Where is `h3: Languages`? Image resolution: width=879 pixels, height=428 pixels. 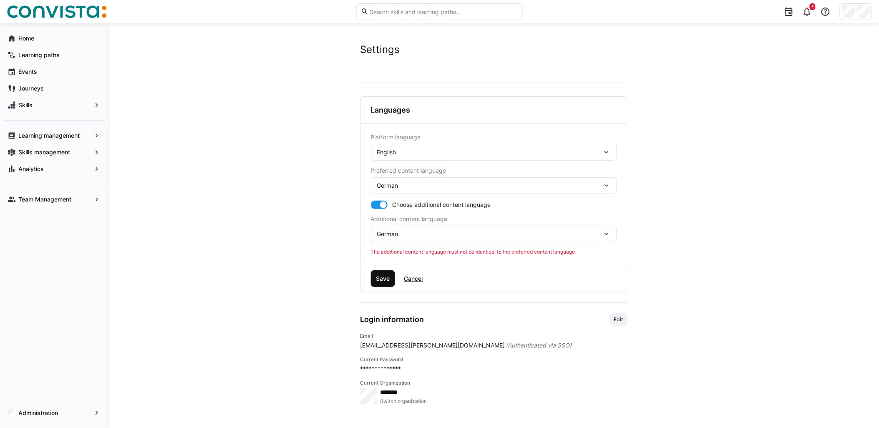 h3: Languages is located at coordinates (391, 110).